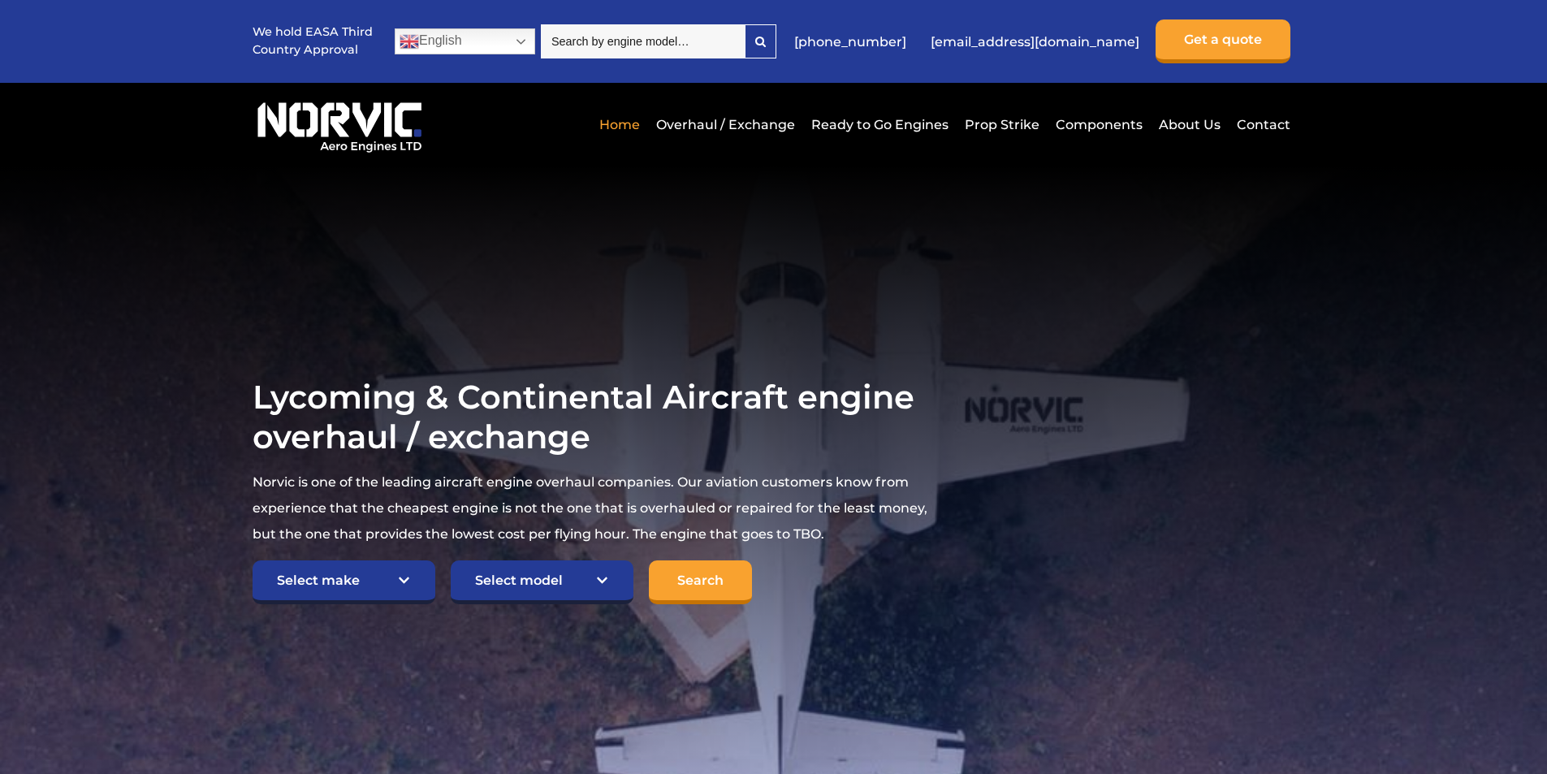 The image size is (1547, 774). What do you see at coordinates (409, 41) in the screenshot?
I see `img: en` at bounding box center [409, 41].